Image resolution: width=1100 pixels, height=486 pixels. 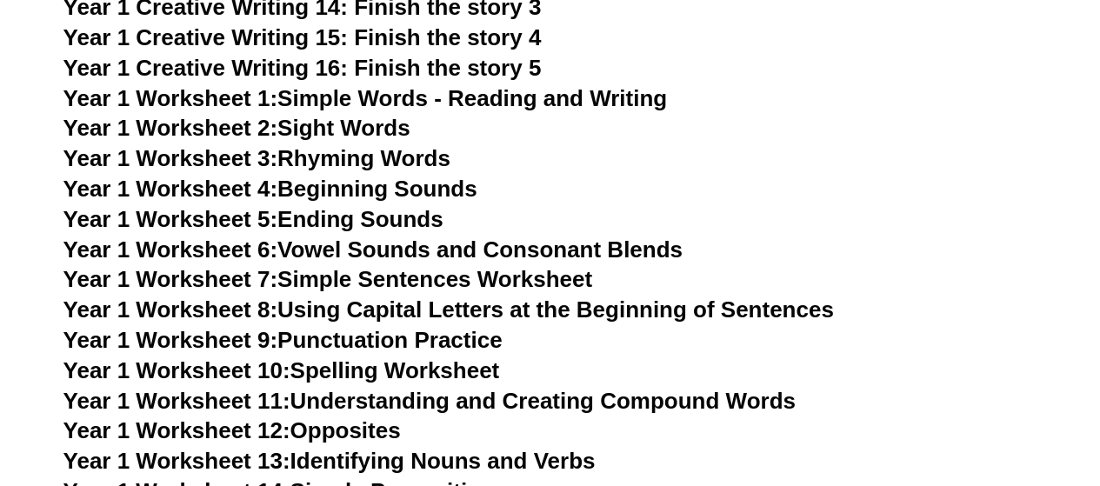 I want to click on a: Year 1 Worksheet 3:Rhyming Words, so click(x=257, y=158).